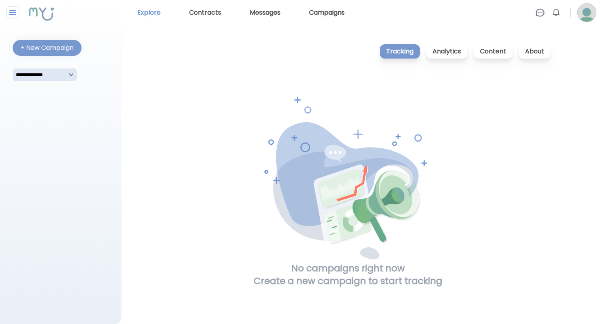  Describe the element at coordinates (265, 13) in the screenshot. I see `a: Messages` at that location.